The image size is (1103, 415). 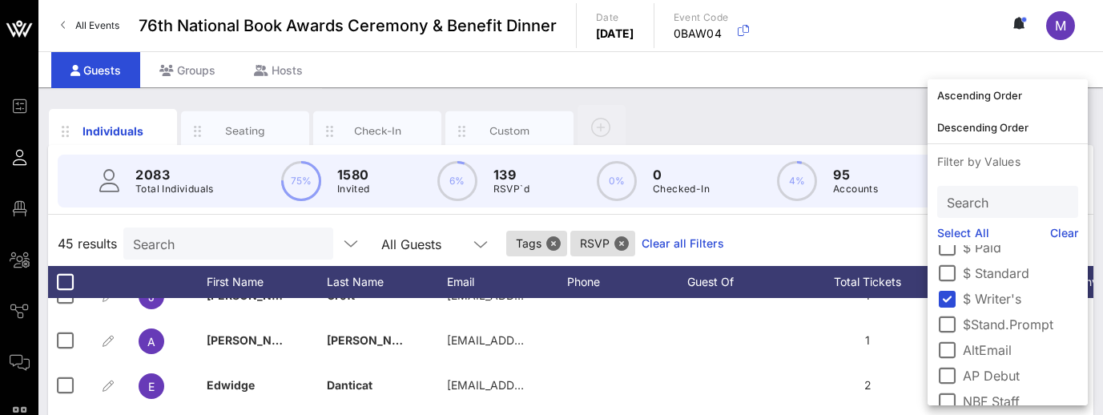 I want to click on p: Total Individuals, so click(x=175, y=189).